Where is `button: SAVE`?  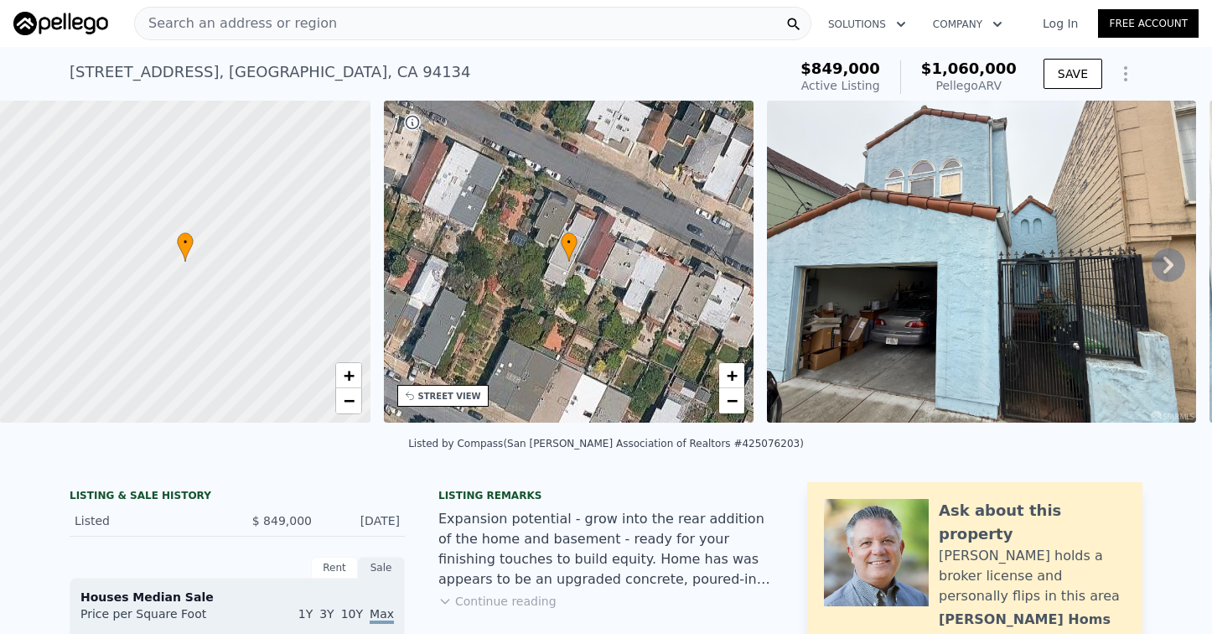 button: SAVE is located at coordinates (1073, 74).